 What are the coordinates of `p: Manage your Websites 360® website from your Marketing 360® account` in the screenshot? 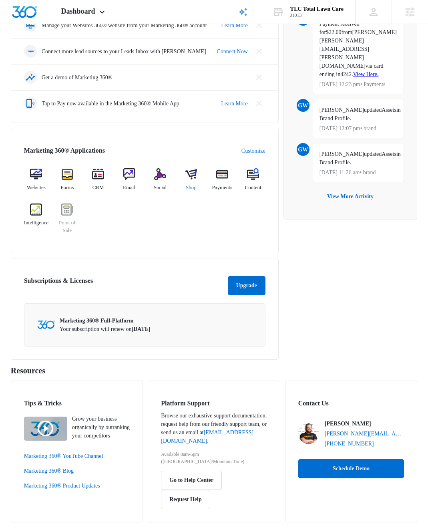 It's located at (124, 25).